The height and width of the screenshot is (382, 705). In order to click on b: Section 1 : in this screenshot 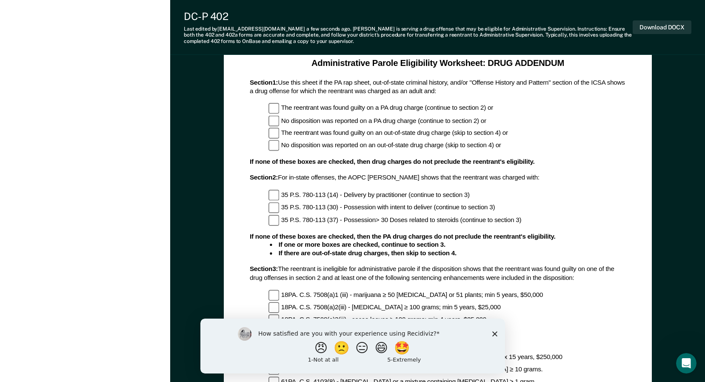, I will do `click(264, 82)`.